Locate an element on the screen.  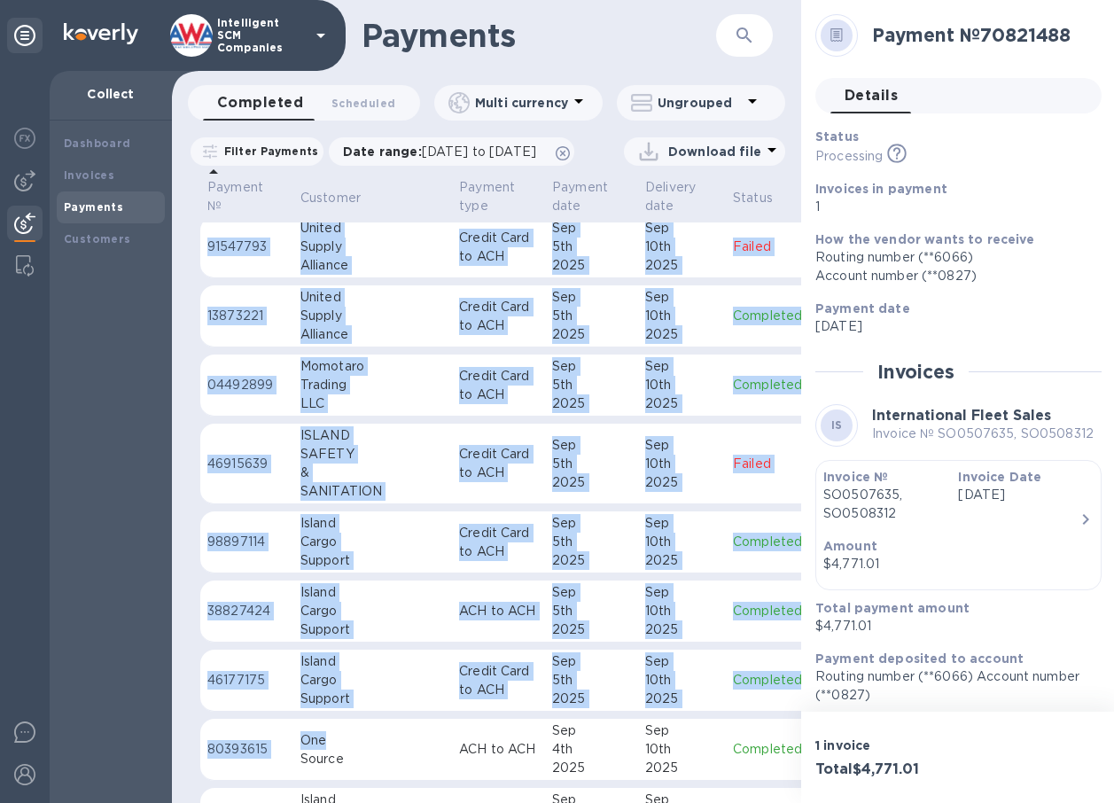
div: SAFETY is located at coordinates (372, 454).